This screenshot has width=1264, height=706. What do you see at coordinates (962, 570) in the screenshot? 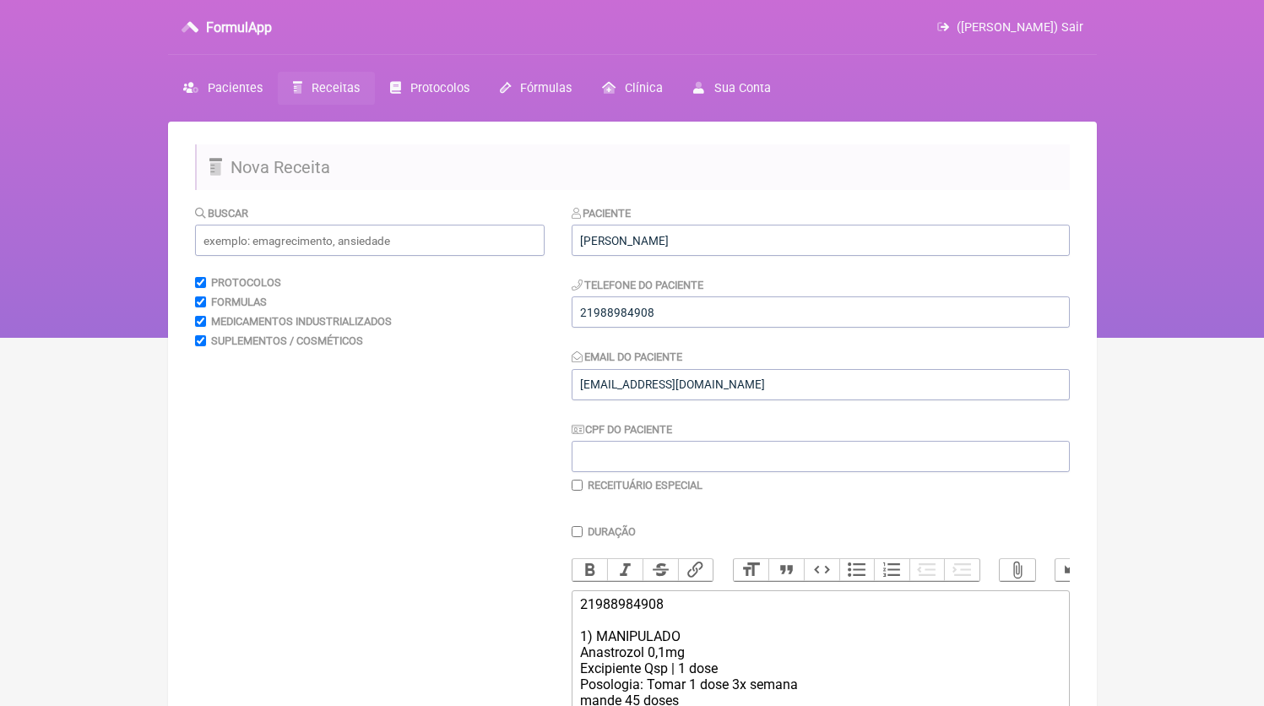
I see `button: Increase Level` at bounding box center [962, 570].